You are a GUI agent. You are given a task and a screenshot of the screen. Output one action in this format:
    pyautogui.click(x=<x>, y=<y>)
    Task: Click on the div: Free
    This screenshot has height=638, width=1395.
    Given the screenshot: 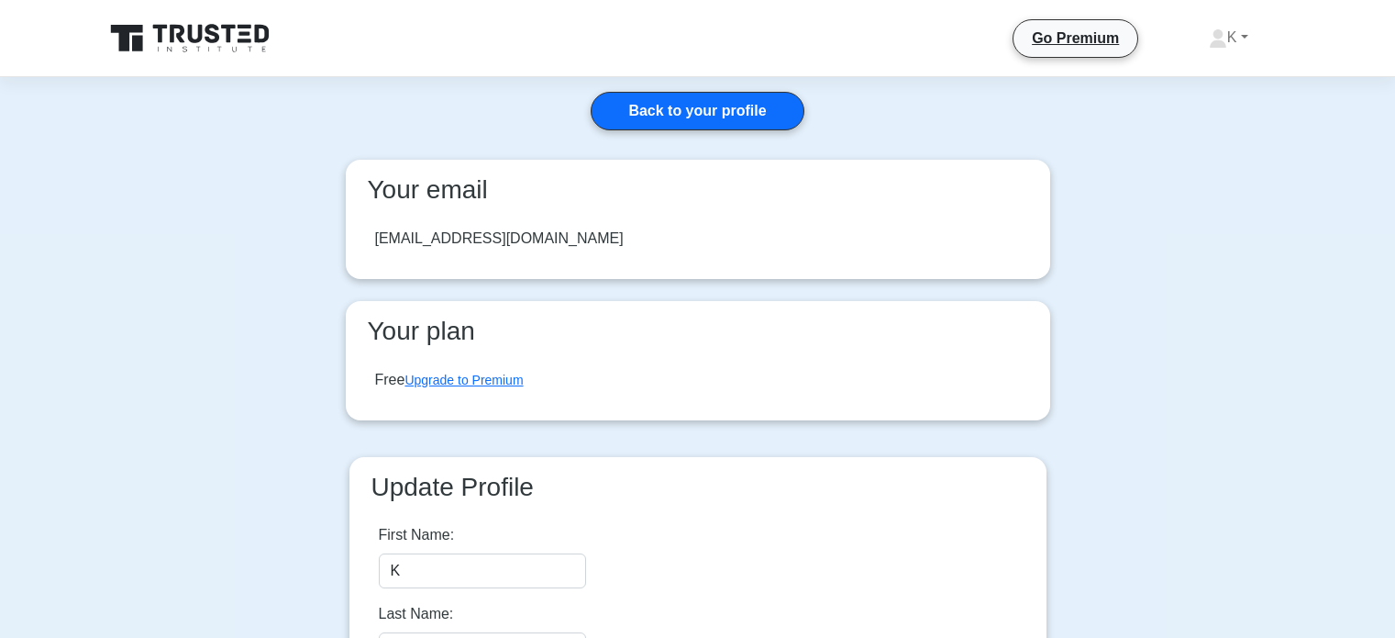 What is the action you would take?
    pyautogui.click(x=449, y=380)
    